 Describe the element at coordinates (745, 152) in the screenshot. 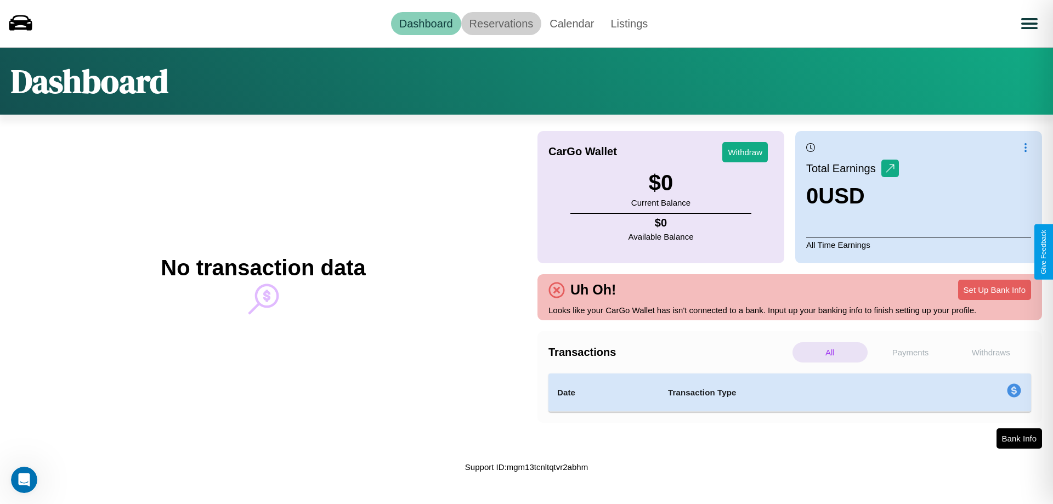

I see `button: Withdraw` at that location.